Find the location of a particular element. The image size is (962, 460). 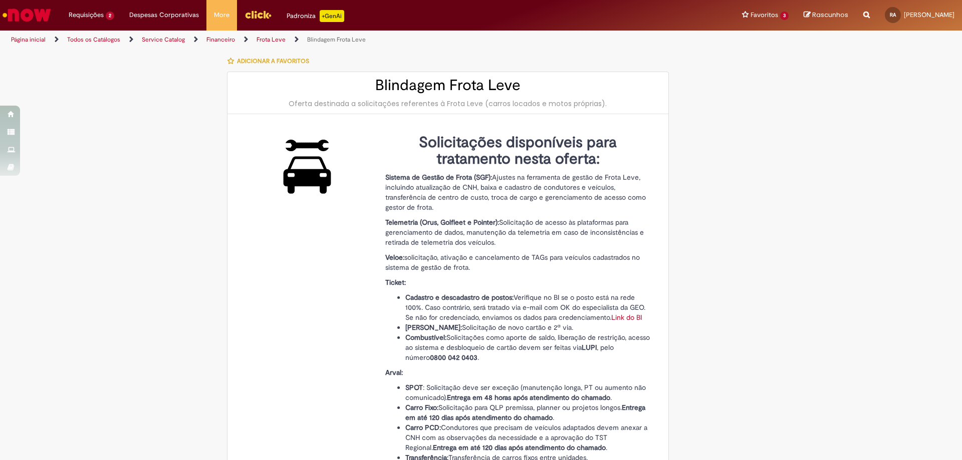

p: Solicitação de acesso às plataformas para gerenciamento de dados, manutenção da telemetria em cas... is located at coordinates (518, 232).